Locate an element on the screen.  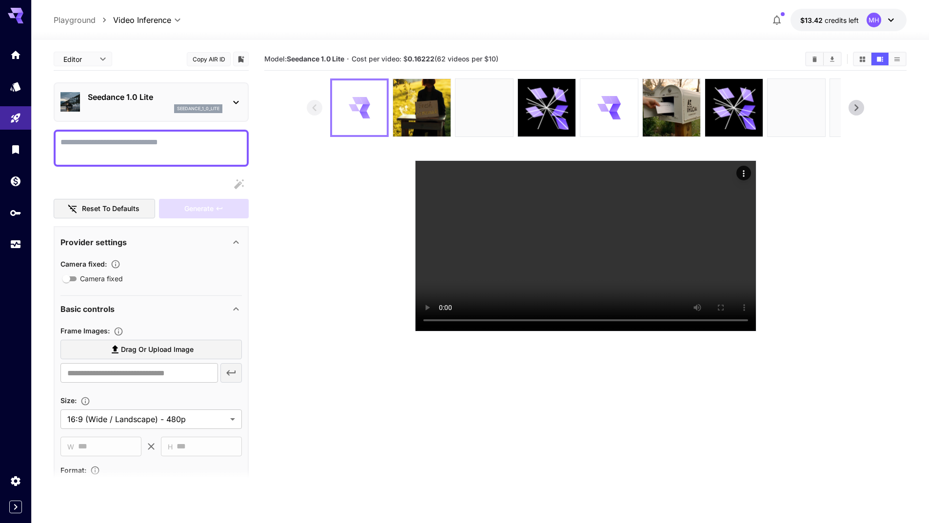
span: Format : is located at coordinates (73, 470).